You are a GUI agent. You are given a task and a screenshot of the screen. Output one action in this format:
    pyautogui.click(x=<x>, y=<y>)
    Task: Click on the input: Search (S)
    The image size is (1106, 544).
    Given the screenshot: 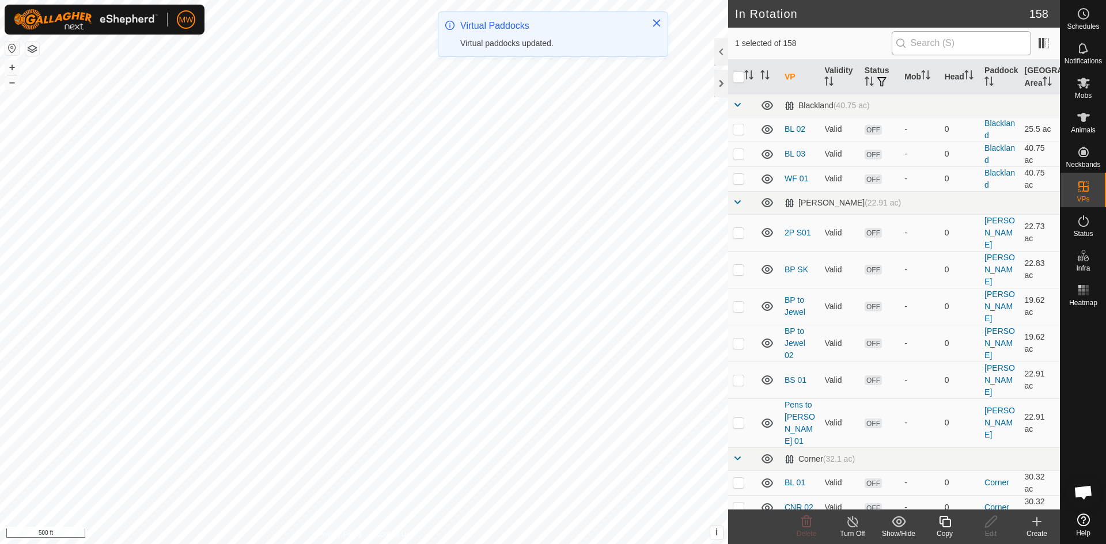 What is the action you would take?
    pyautogui.click(x=961, y=43)
    